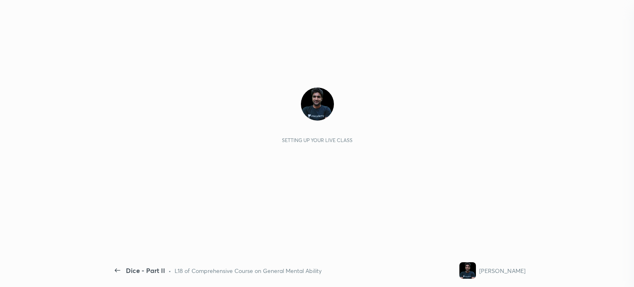 This screenshot has height=287, width=634. I want to click on div: Dice - Part II, so click(145, 270).